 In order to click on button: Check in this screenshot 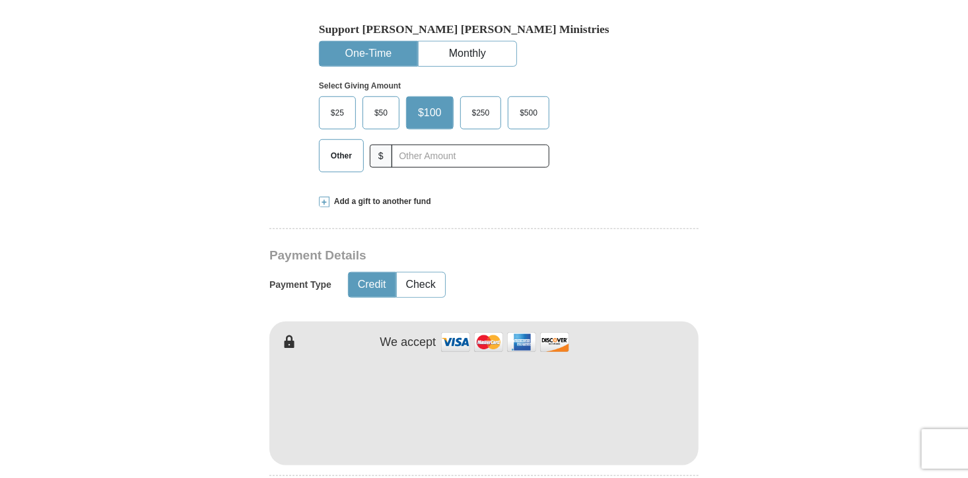, I will do `click(421, 285)`.